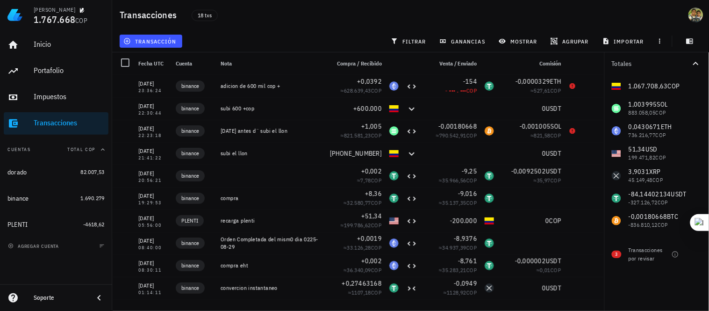 Image resolution: width=709 pixels, height=311 pixels. I want to click on span: -8,9376, so click(466, 238).